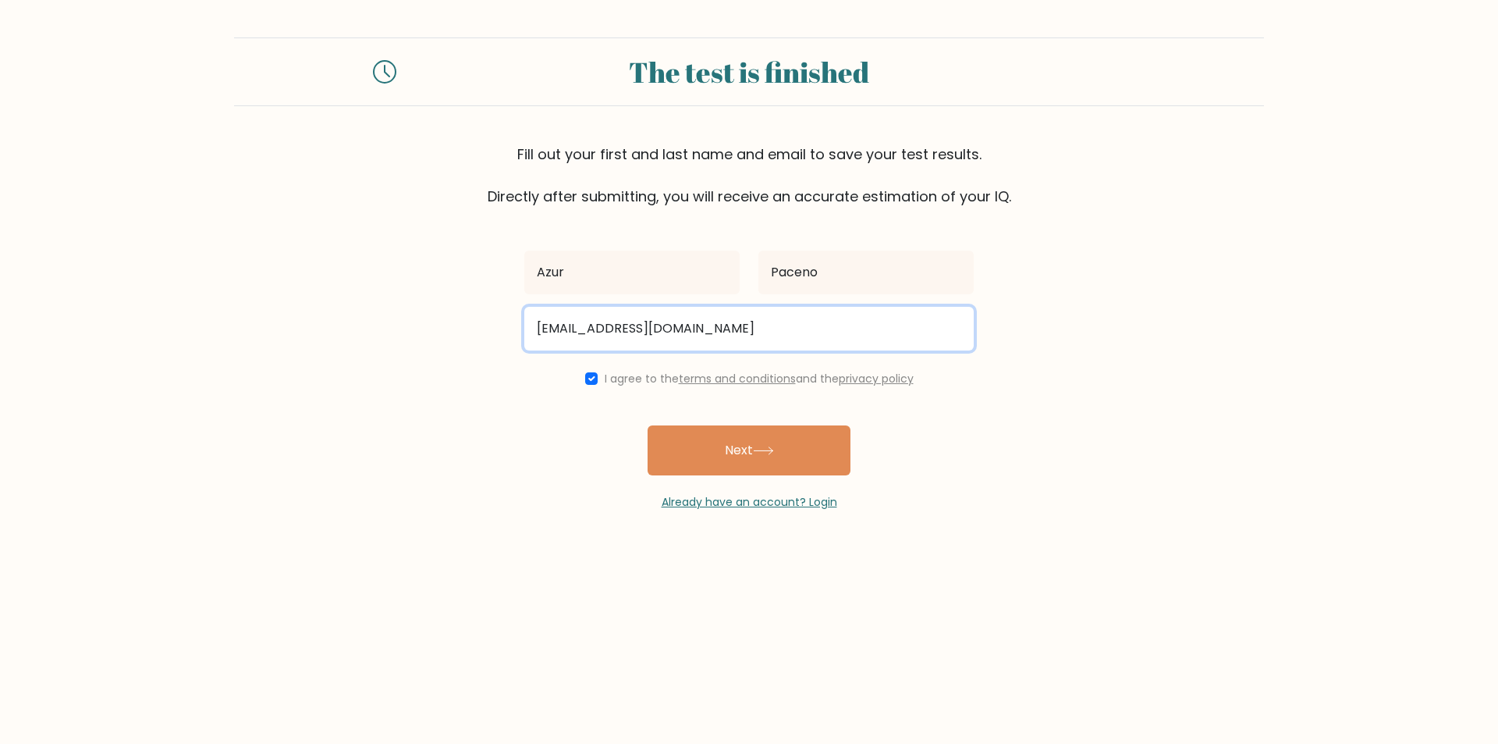 Image resolution: width=1498 pixels, height=744 pixels. I want to click on button: Next, so click(749, 450).